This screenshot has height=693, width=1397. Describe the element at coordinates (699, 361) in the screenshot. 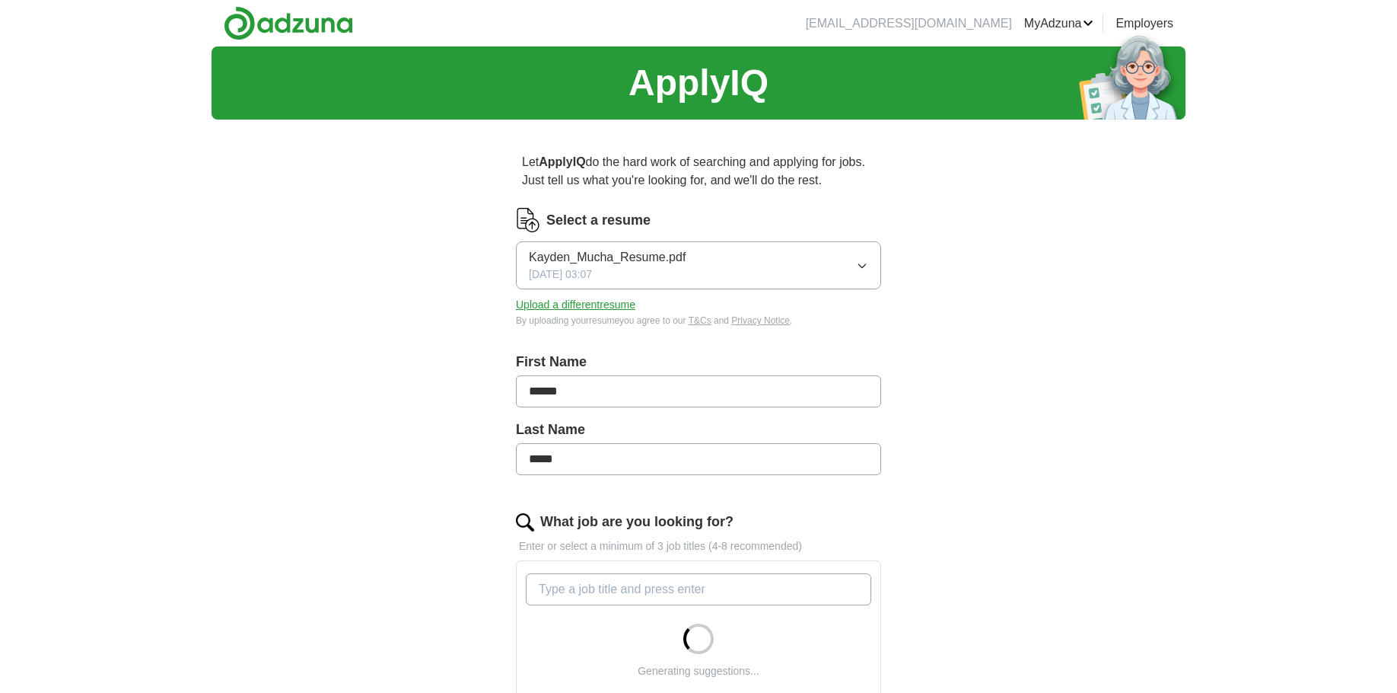

I see `label: First Name` at that location.